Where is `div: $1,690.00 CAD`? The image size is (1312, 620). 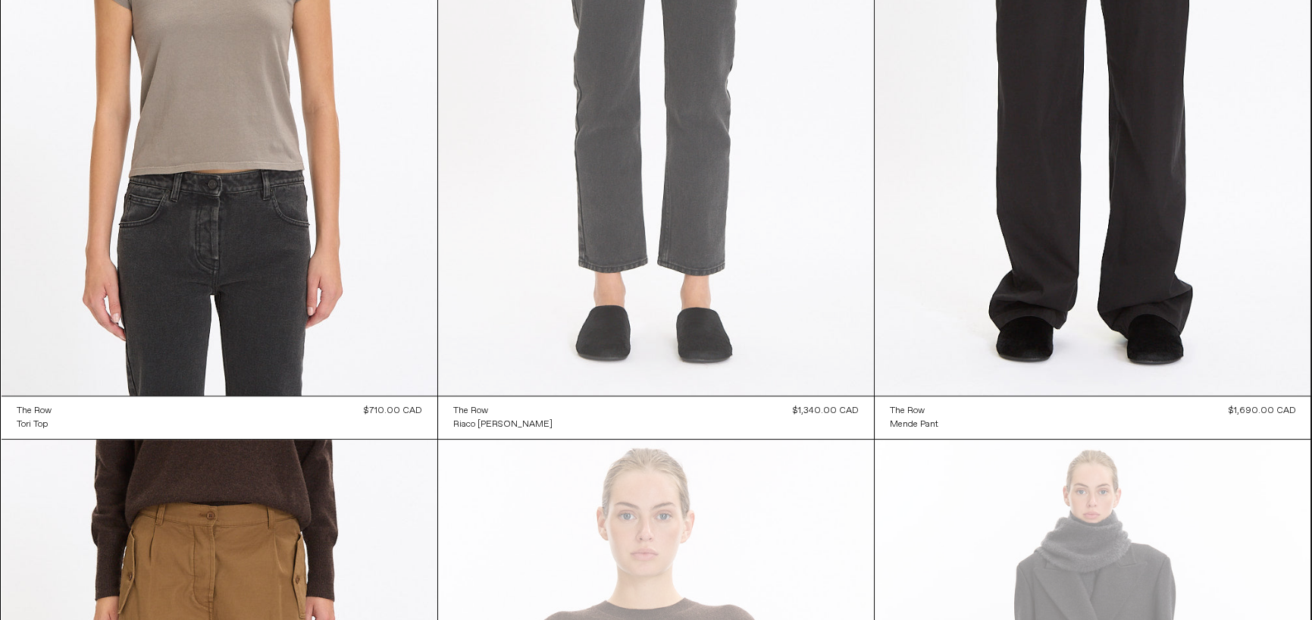
div: $1,690.00 CAD is located at coordinates (1261, 411).